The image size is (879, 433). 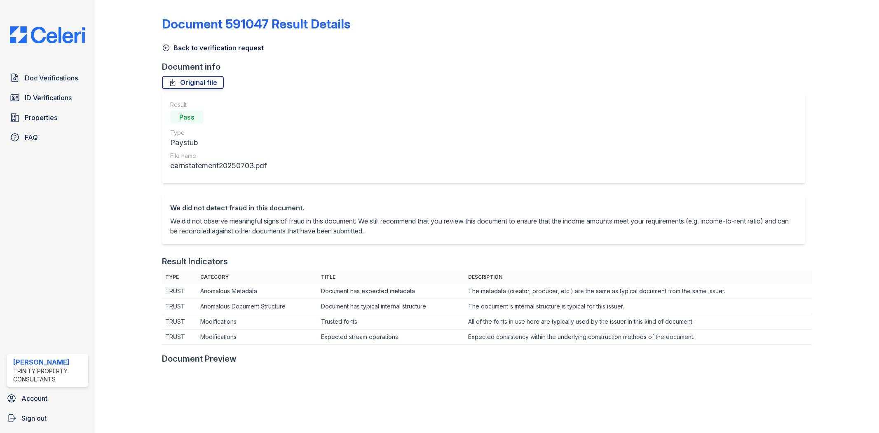 I want to click on th: Type, so click(x=179, y=277).